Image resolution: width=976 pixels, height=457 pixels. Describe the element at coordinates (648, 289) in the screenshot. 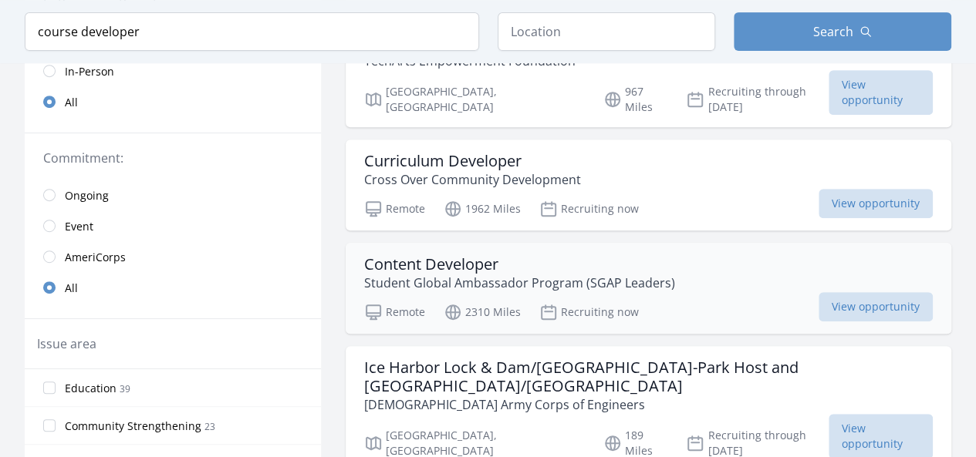

I see `a: Content Developer Student Global Ambassador Program (SGAP Leaders) Remote 2310 Miles Recruiting n...` at that location.